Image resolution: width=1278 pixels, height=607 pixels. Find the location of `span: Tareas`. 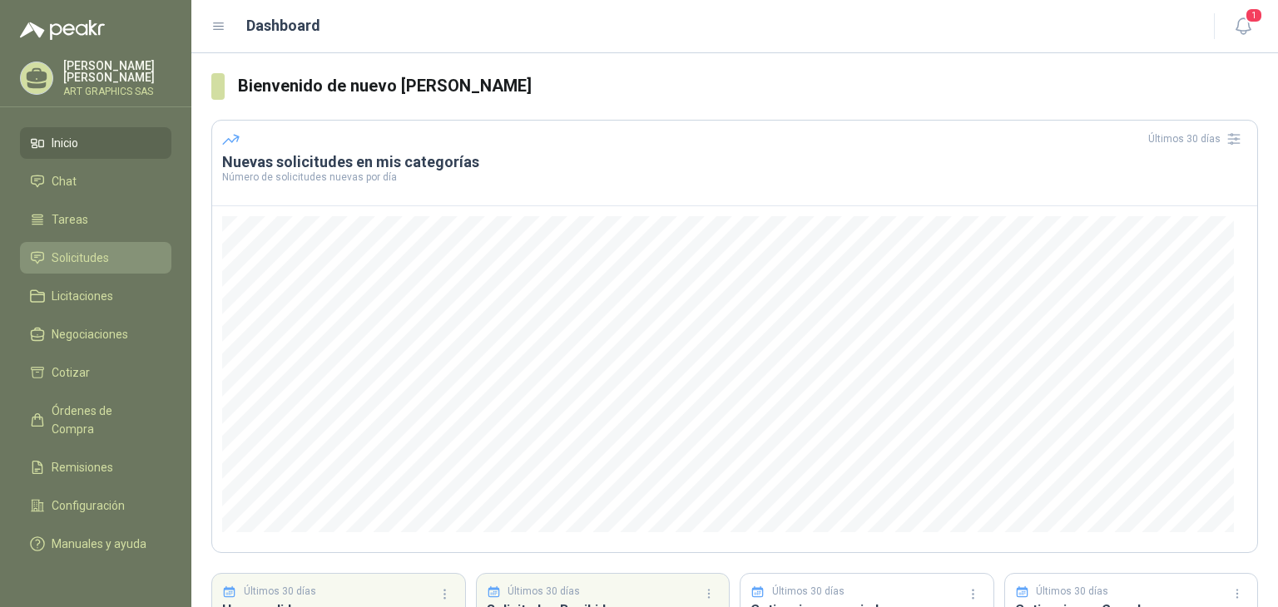

span: Tareas is located at coordinates (70, 220).